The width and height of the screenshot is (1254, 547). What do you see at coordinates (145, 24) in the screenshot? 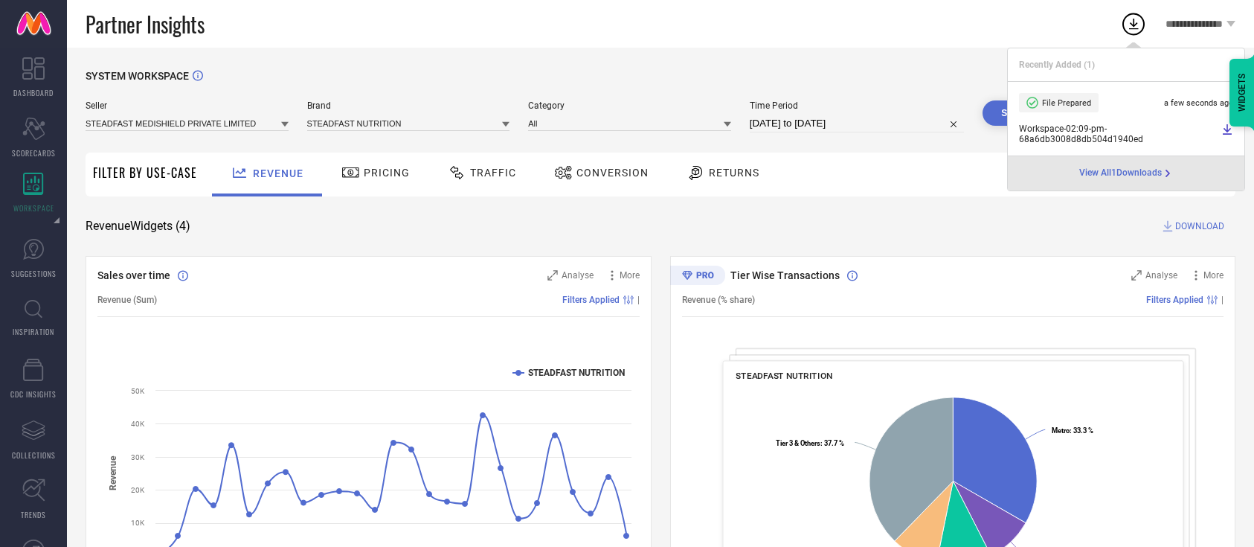
I see `span: Partner Insights` at bounding box center [145, 24].